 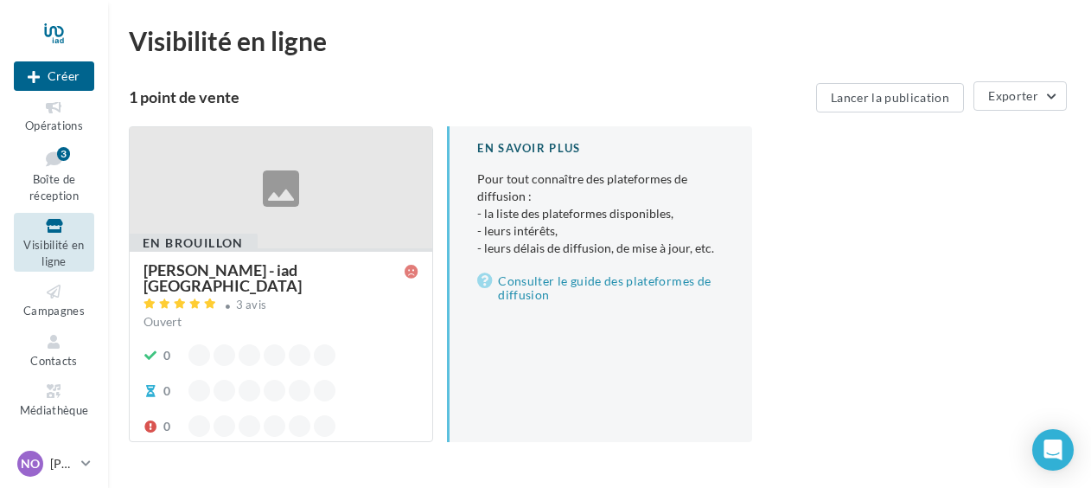 I want to click on a: 3 avis, so click(x=281, y=306).